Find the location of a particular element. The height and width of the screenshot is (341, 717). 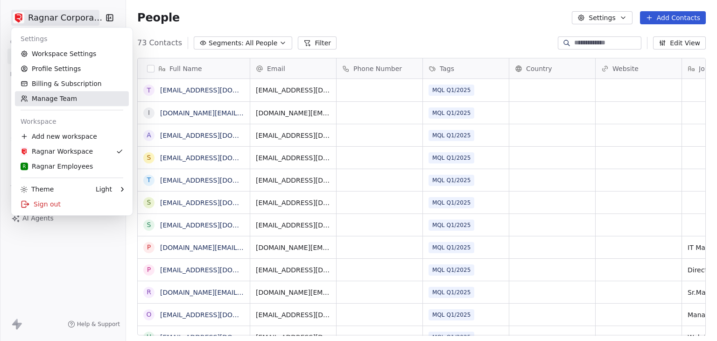

a: Workspace Settings is located at coordinates (72, 54).